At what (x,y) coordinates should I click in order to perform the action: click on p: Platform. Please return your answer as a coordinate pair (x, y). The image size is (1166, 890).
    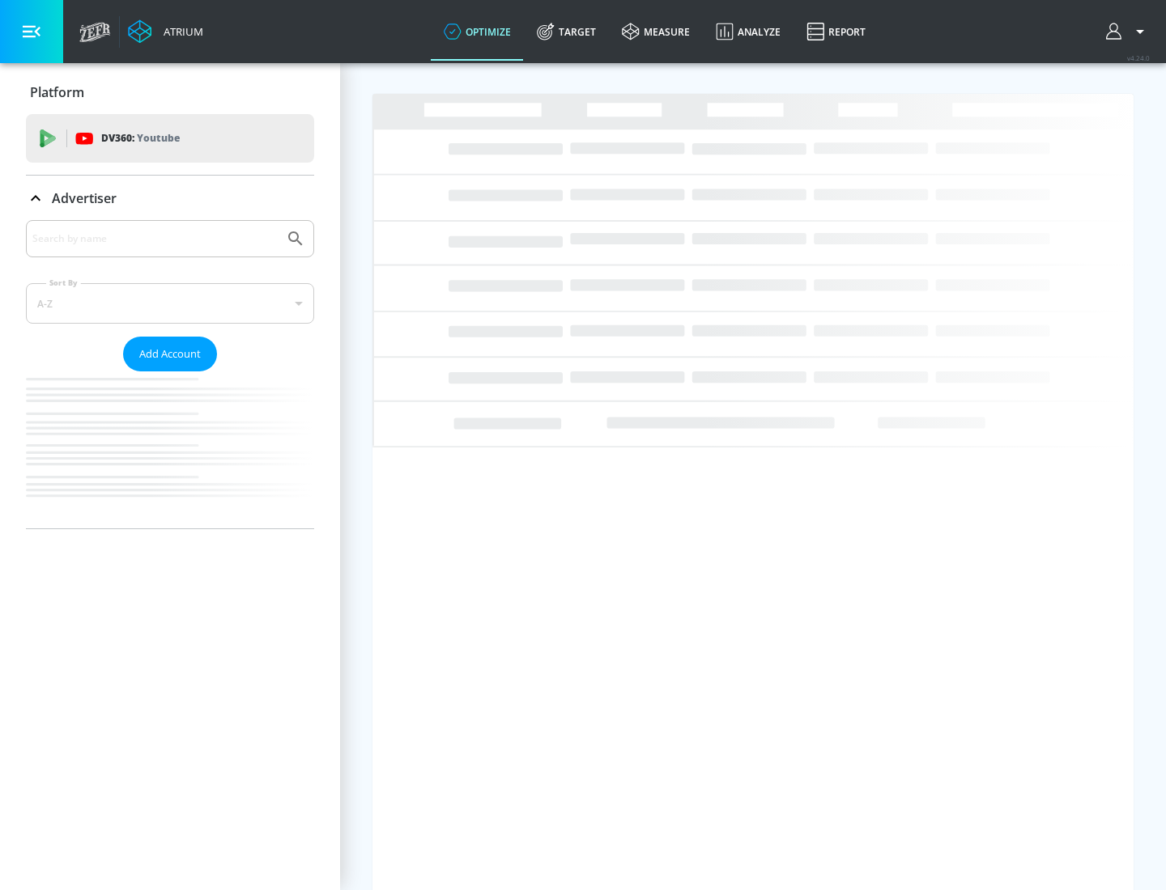
    Looking at the image, I should click on (57, 92).